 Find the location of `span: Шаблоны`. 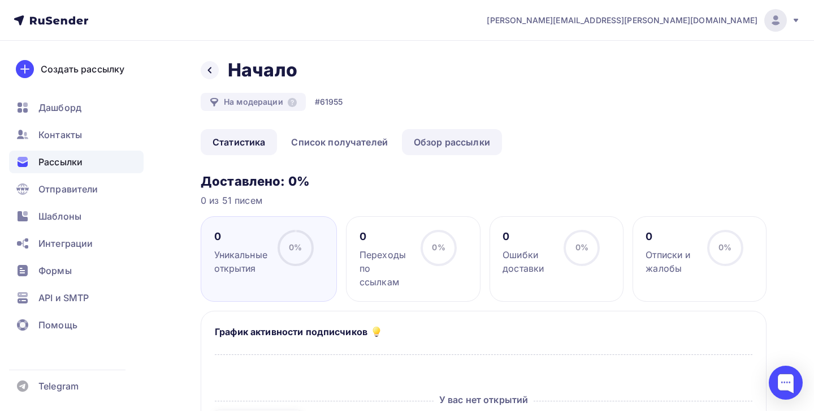

span: Шаблоны is located at coordinates (60, 216).